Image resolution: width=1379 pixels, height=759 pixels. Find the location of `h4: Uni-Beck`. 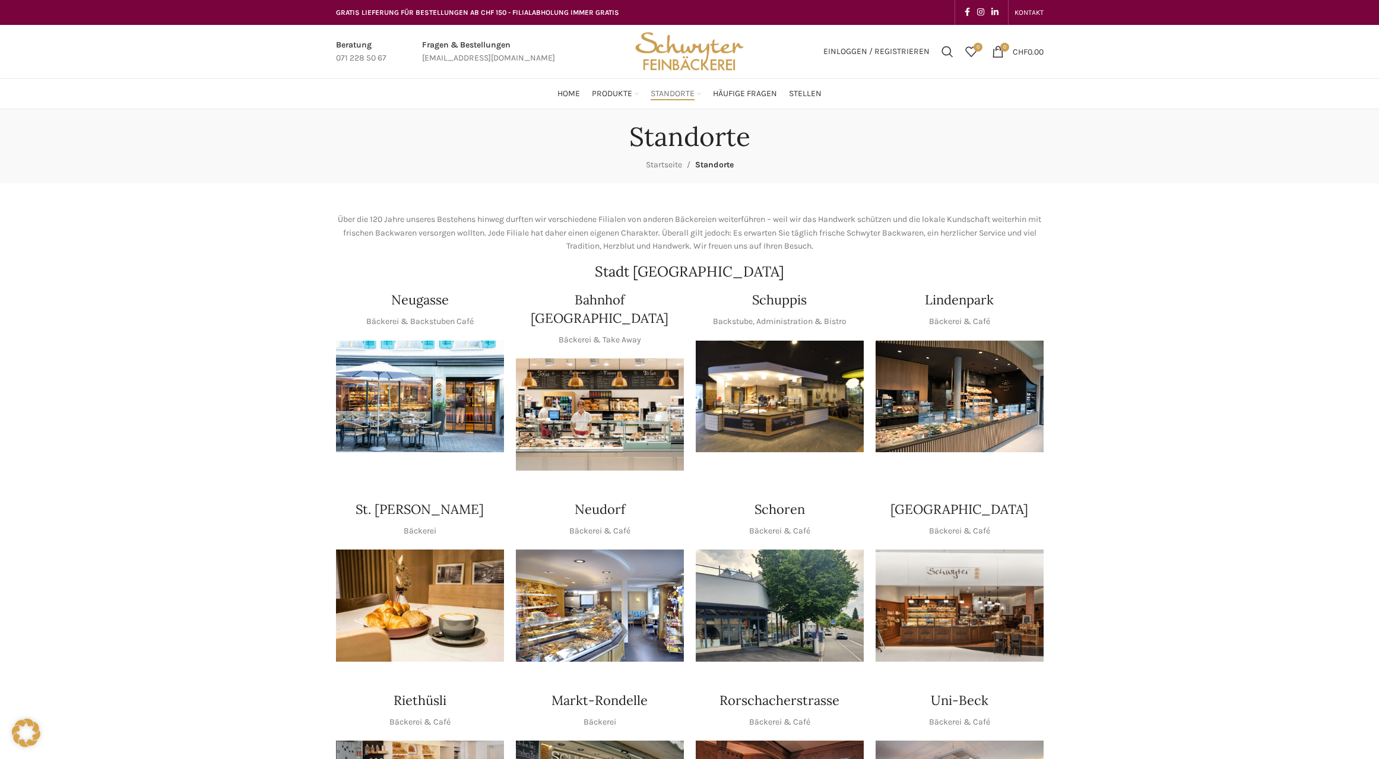

h4: Uni-Beck is located at coordinates (960, 701).